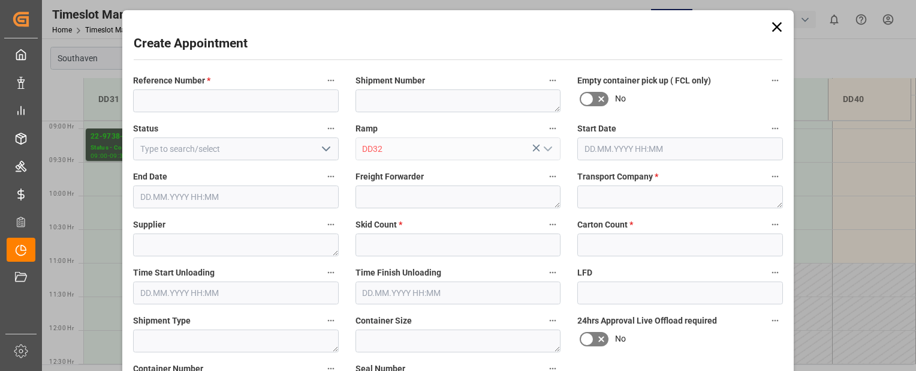 The image size is (916, 371). What do you see at coordinates (331, 80) in the screenshot?
I see `button: Reference Number *` at bounding box center [331, 80].